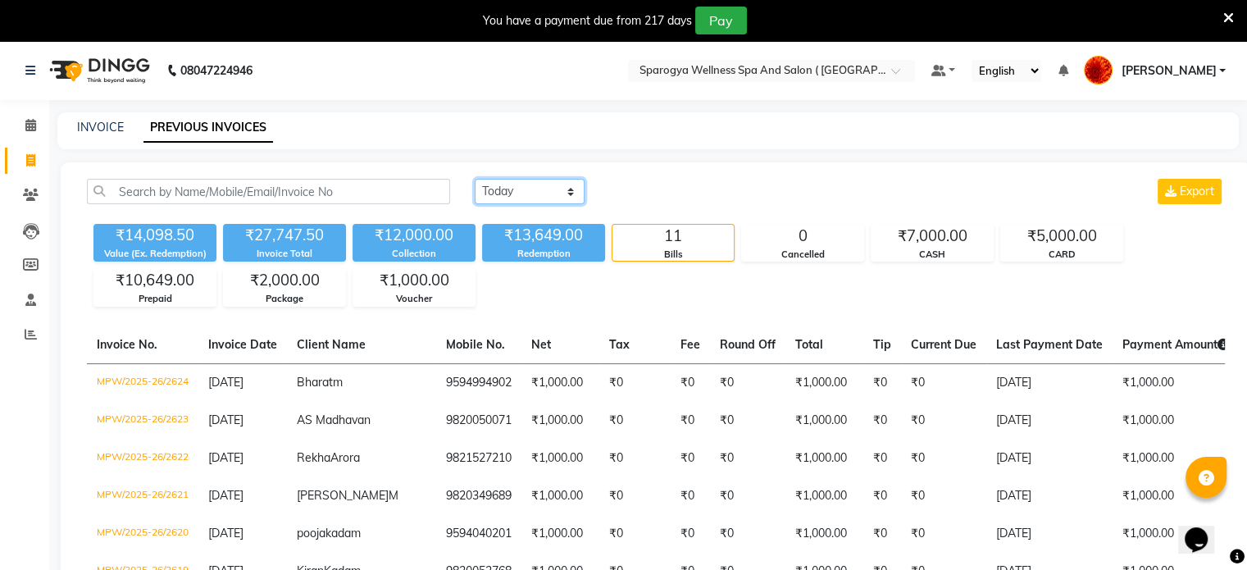 The image size is (1247, 570). What do you see at coordinates (479, 421) in the screenshot?
I see `td: 9820050071` at bounding box center [479, 421].